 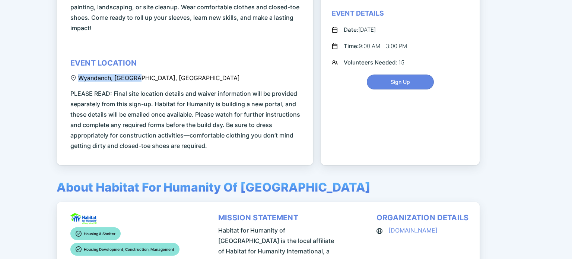 I want to click on span: PLEASE READ: Final site location details and waiver information will be provided separately from ..., so click(x=186, y=120).